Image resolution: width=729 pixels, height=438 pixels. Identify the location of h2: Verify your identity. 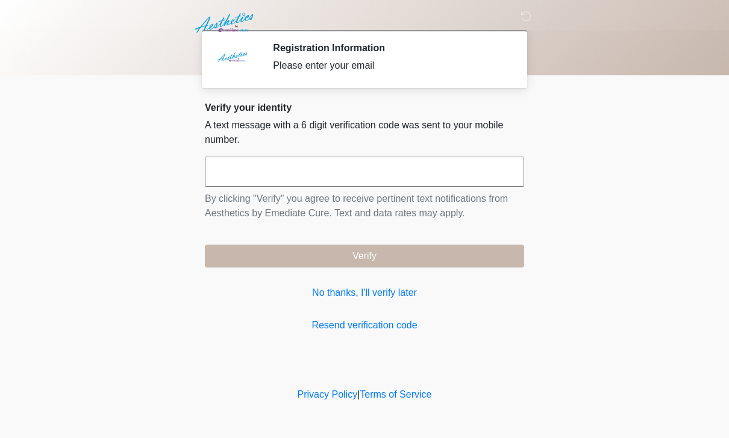
(364, 107).